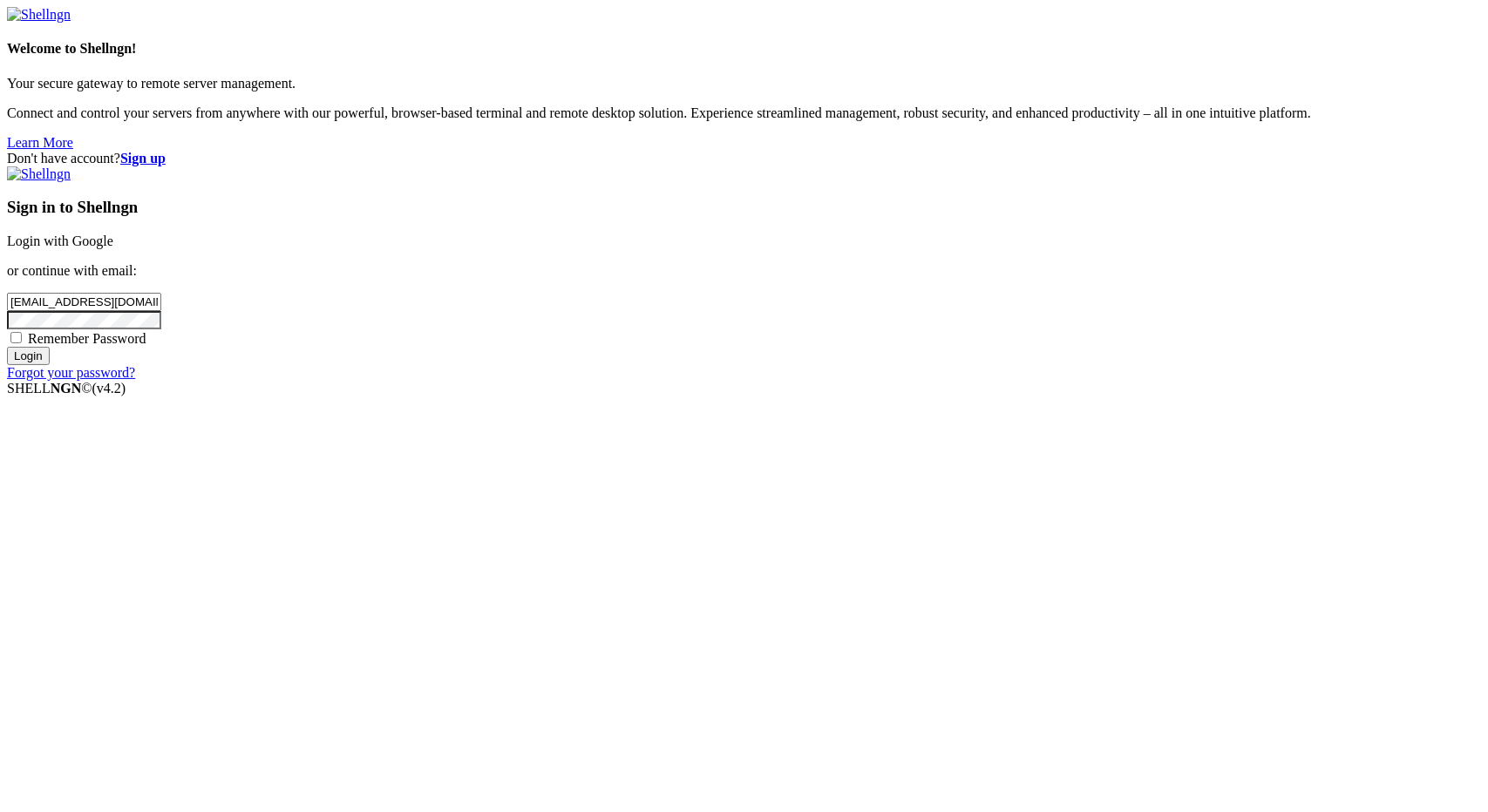  What do you see at coordinates (66, 388) in the screenshot?
I see `b: NGN` at bounding box center [66, 388].